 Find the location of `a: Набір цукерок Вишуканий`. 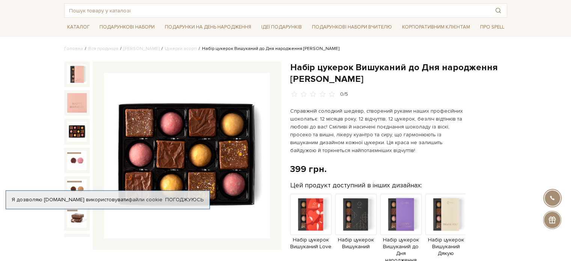

a: Набір цукерок Вишуканий is located at coordinates (356, 230).